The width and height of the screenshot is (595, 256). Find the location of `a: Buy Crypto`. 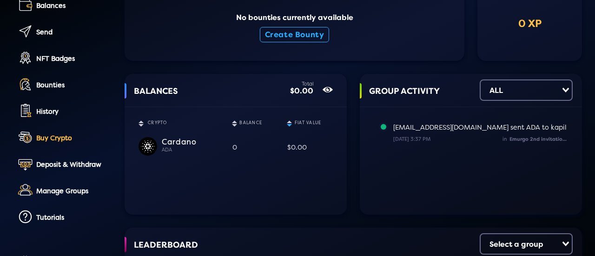

a: Buy Crypto is located at coordinates (63, 139).